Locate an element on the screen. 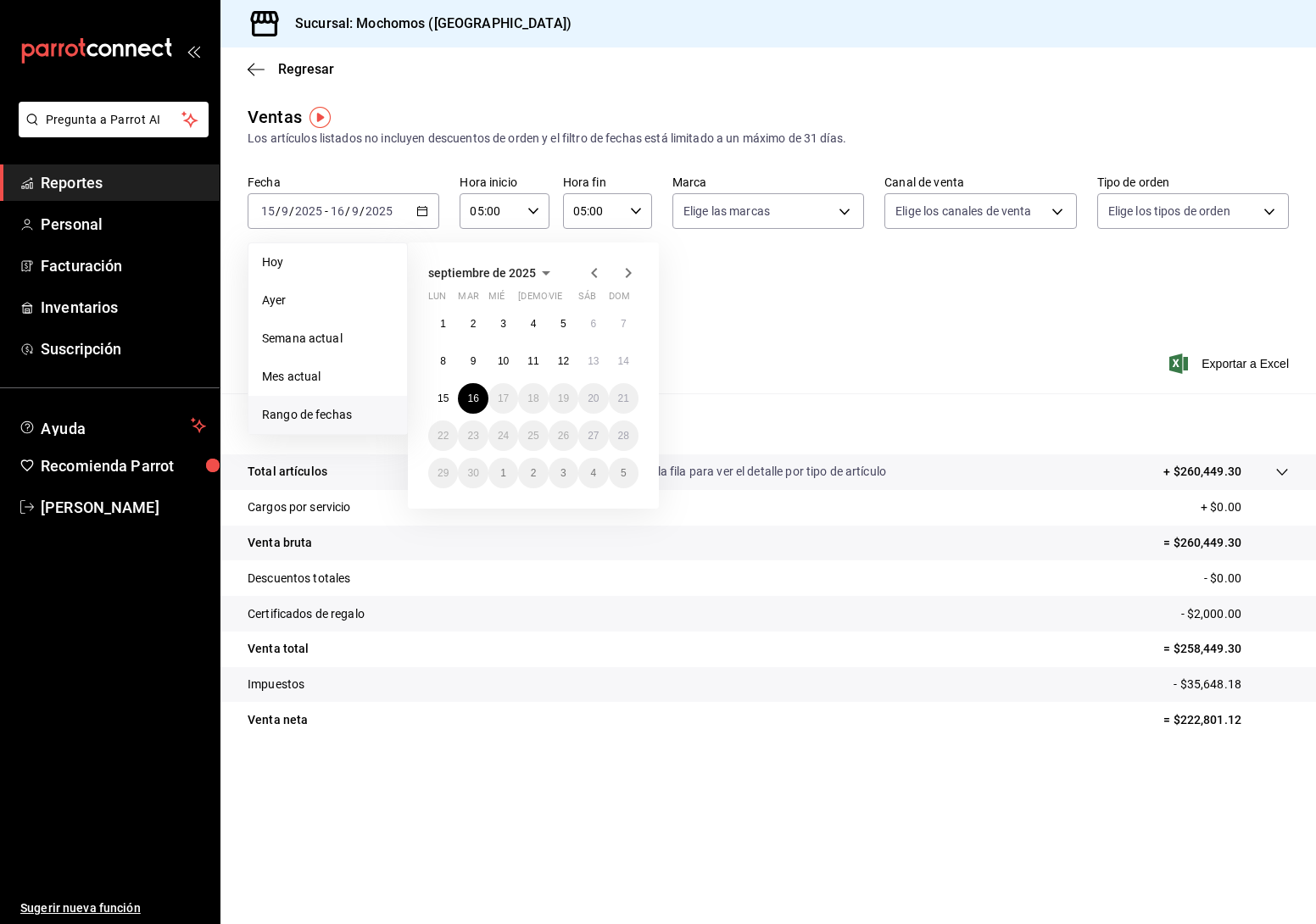 The height and width of the screenshot is (924, 1316). abbr: miércoles is located at coordinates (496, 300).